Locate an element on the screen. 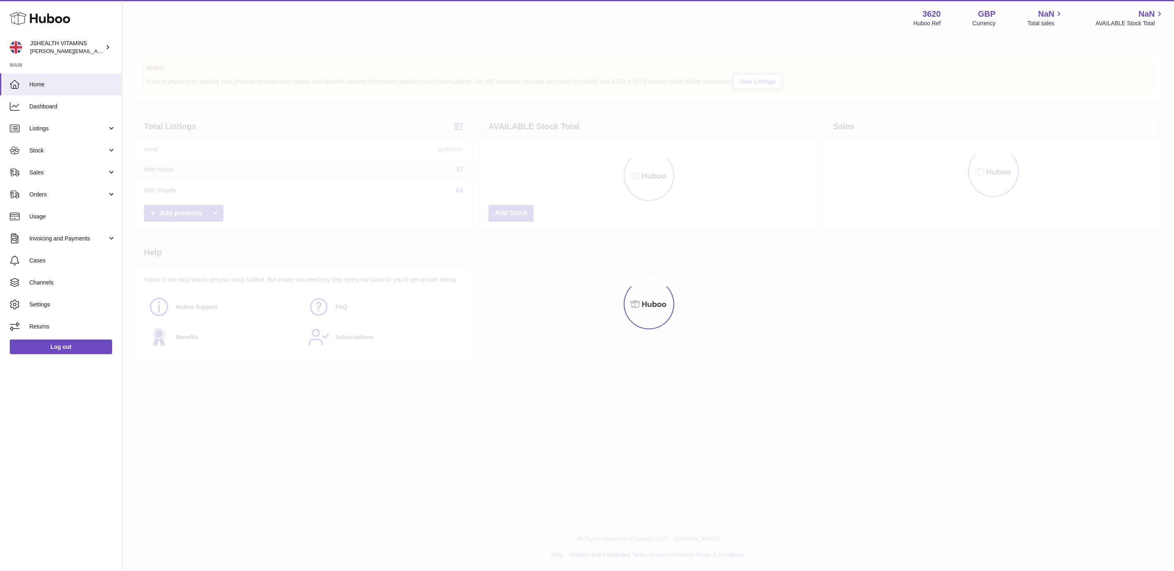 The image size is (1174, 571). div: Currency is located at coordinates (984, 23).